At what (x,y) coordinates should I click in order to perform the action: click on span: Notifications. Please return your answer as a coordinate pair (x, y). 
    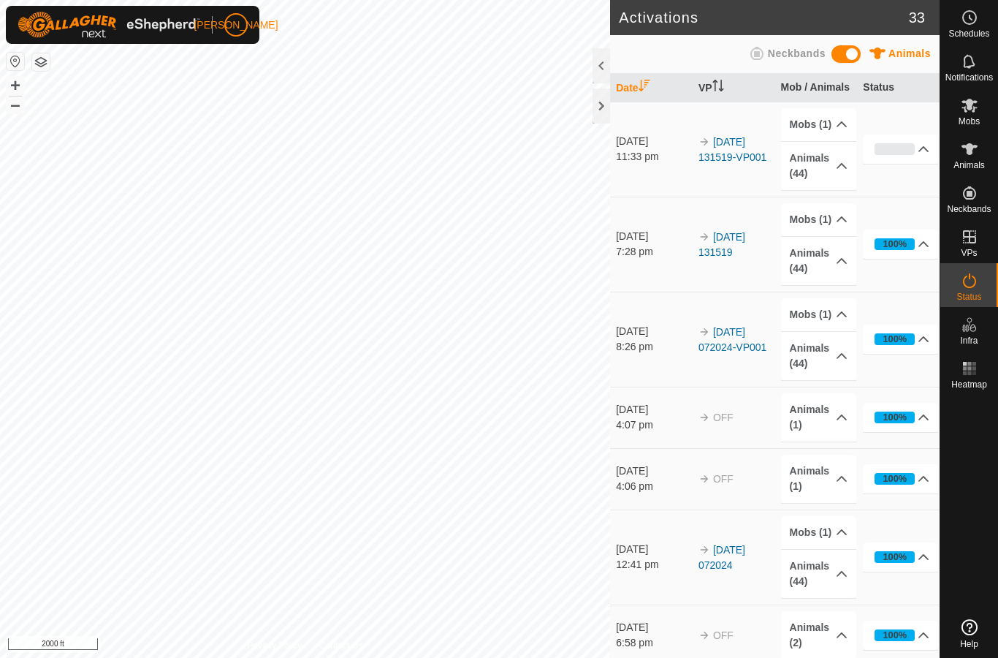
    Looking at the image, I should click on (969, 77).